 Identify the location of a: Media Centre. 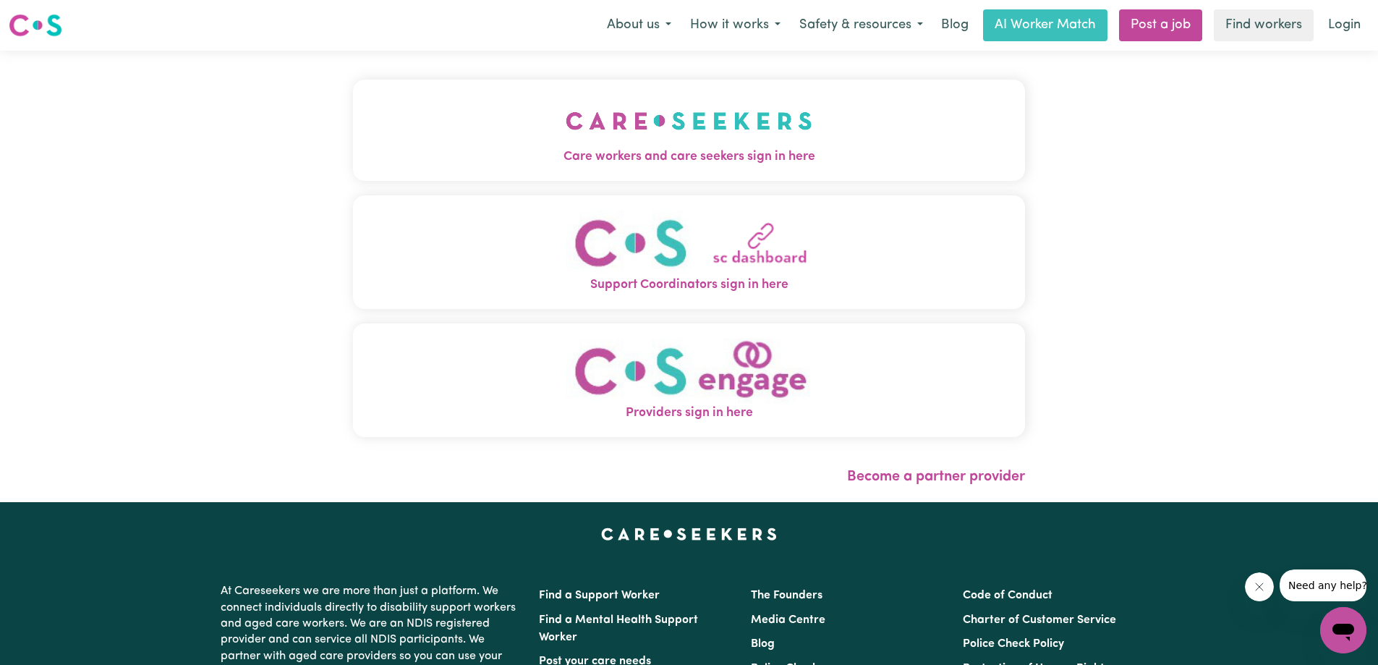
(788, 620).